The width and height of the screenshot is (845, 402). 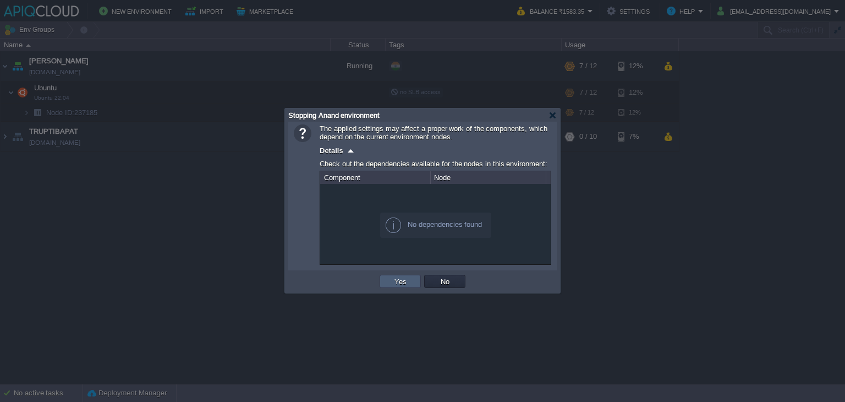 What do you see at coordinates (435, 163) in the screenshot?
I see `div: Check out the dependencies available for the nodes in this environment:` at bounding box center [435, 163].